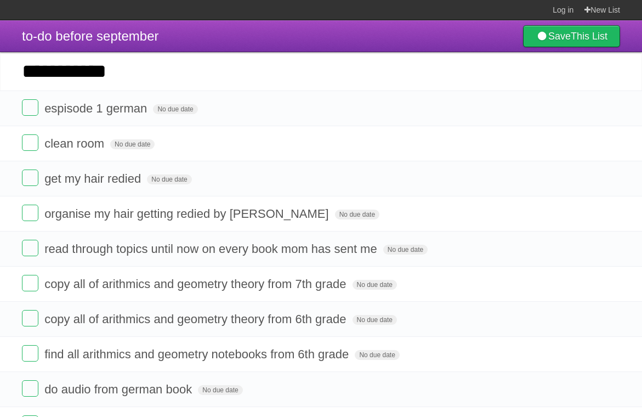 The image size is (642, 417). Describe the element at coordinates (198, 354) in the screenshot. I see `span: find all arithmics and geometry notebooks from 6th grade` at that location.